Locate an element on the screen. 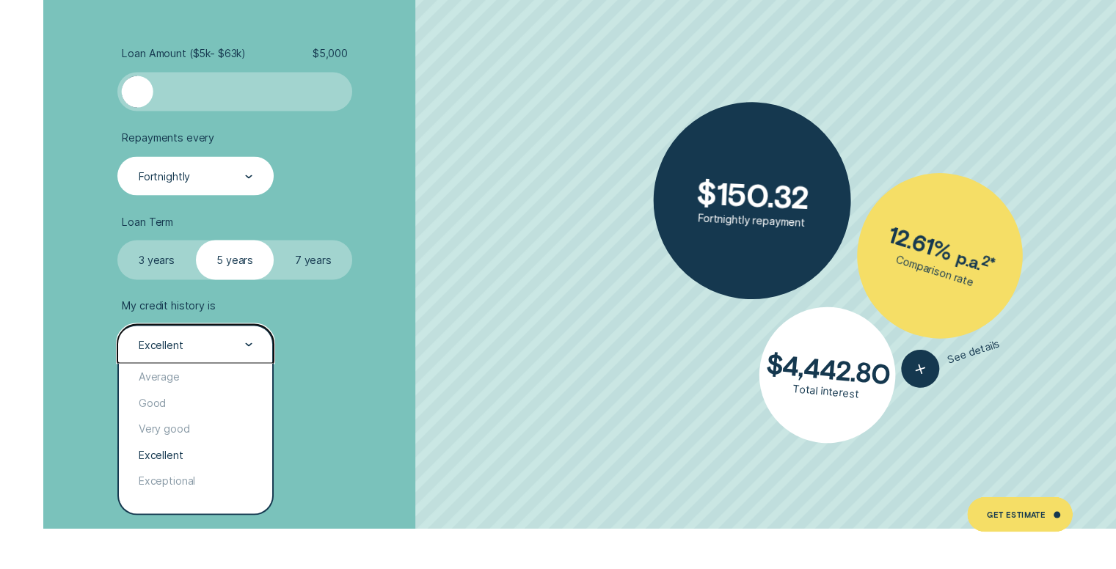 This screenshot has height=569, width=1116. div: Good is located at coordinates (195, 403).